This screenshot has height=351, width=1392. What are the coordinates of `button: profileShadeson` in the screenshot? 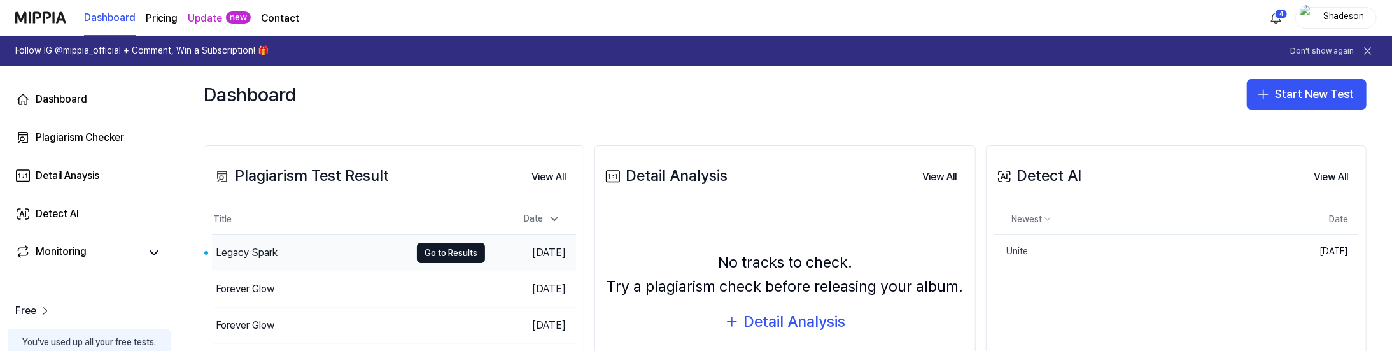 It's located at (1336, 18).